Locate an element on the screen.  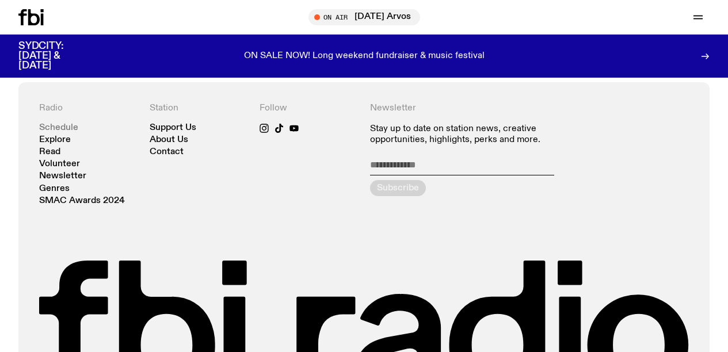
a: Genres is located at coordinates (54, 189).